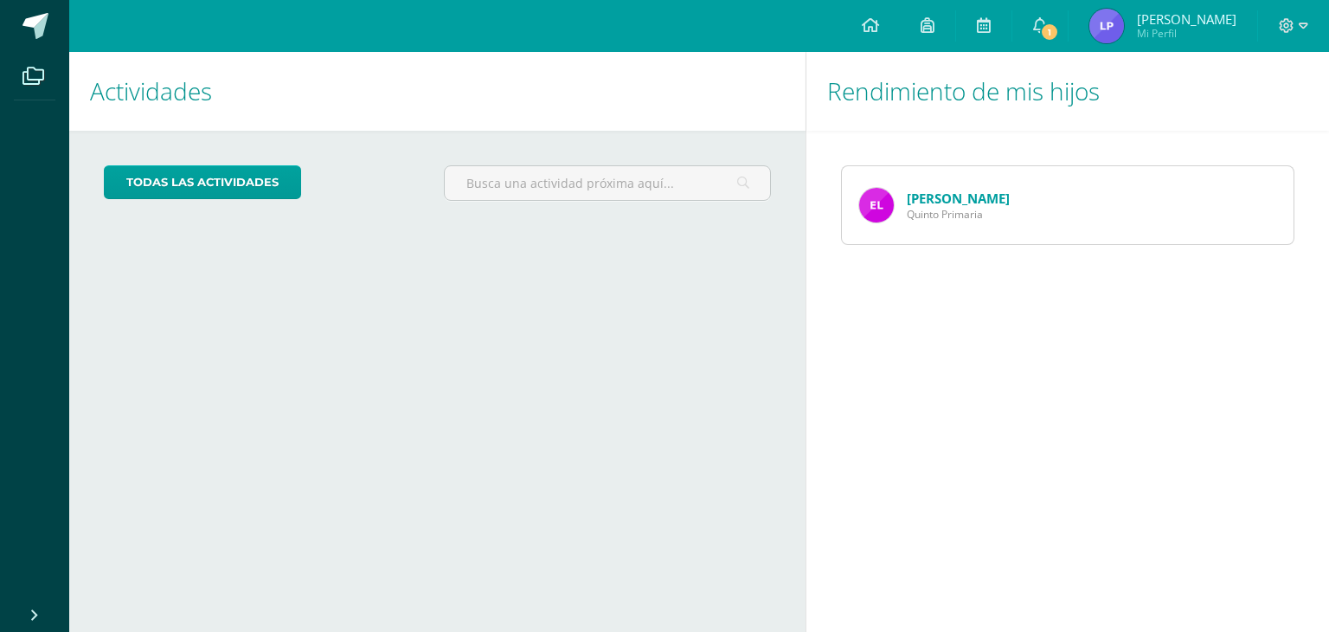 The height and width of the screenshot is (632, 1329). Describe the element at coordinates (1107, 26) in the screenshot. I see `img: 9f59b81639ff71d51ee9e94aa39c633c.png` at that location.